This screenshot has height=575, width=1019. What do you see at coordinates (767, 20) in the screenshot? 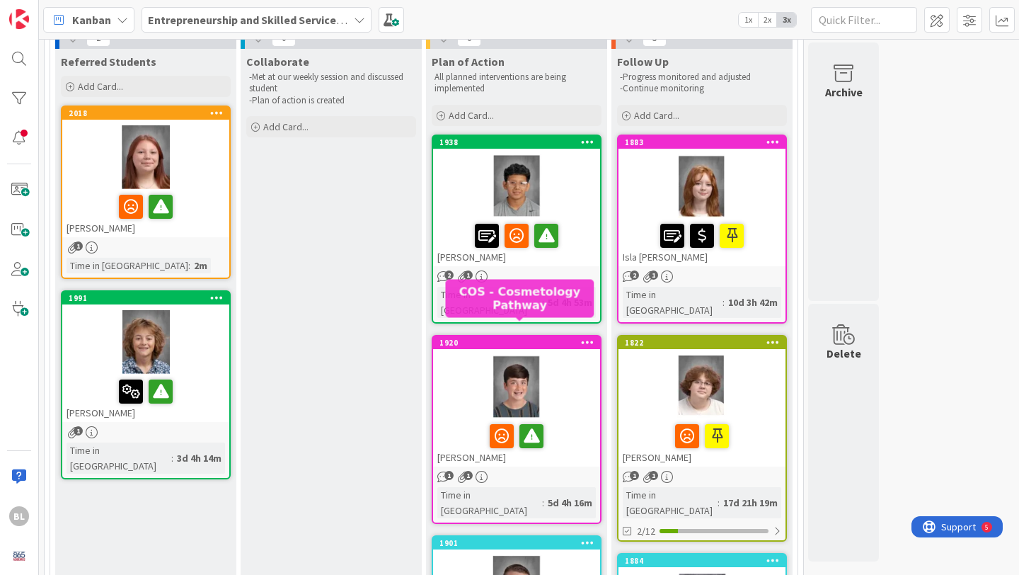
I see `span: 2x` at bounding box center [767, 20].